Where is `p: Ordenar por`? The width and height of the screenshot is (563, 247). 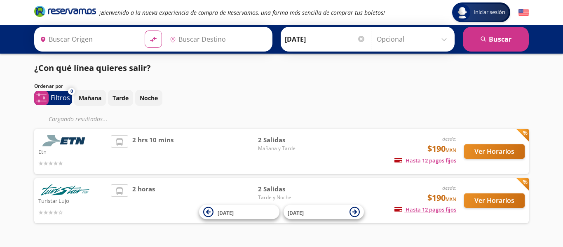
p: Ordenar por is located at coordinates (49, 86).